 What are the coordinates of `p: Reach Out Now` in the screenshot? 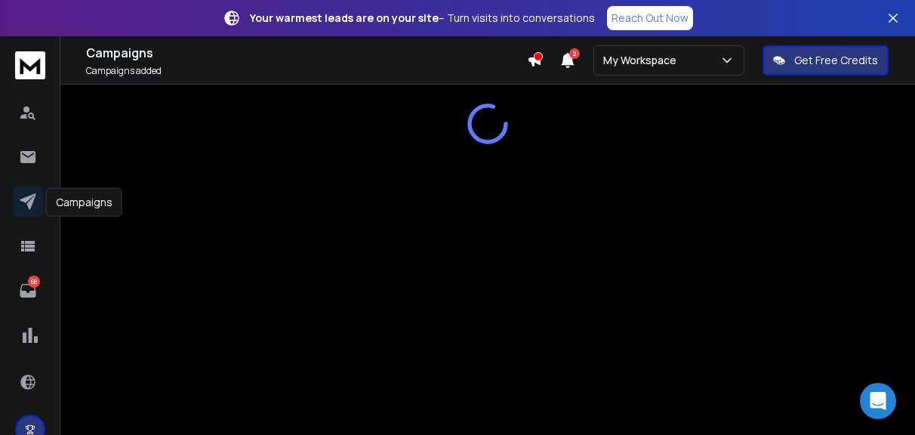 It's located at (650, 18).